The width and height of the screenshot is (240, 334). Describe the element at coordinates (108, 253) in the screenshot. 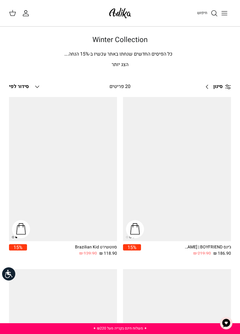

I see `span: 118.90 ₪` at that location.